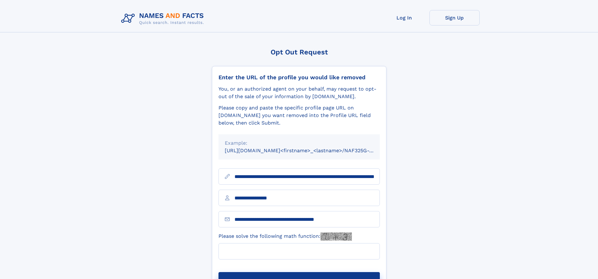 Image resolution: width=598 pixels, height=279 pixels. Describe the element at coordinates (164, 19) in the screenshot. I see `img: Logo Names and Facts` at that location.